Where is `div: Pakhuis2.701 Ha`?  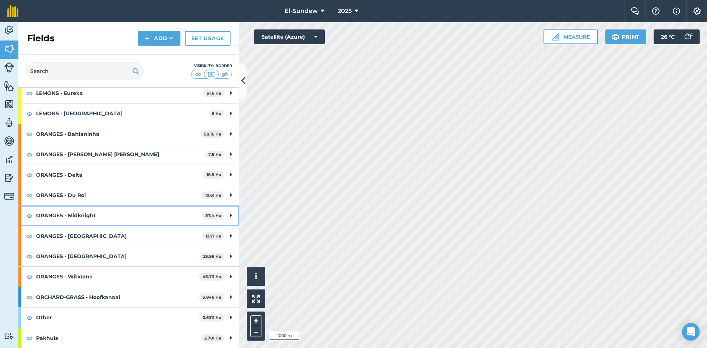
div: Pakhuis2.701 Ha is located at coordinates (129, 338).